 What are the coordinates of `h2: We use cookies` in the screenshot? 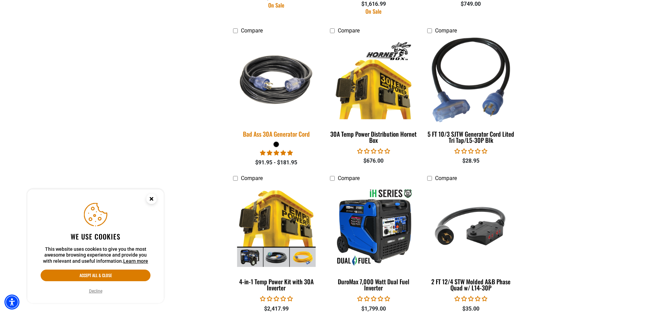 It's located at (96, 236).